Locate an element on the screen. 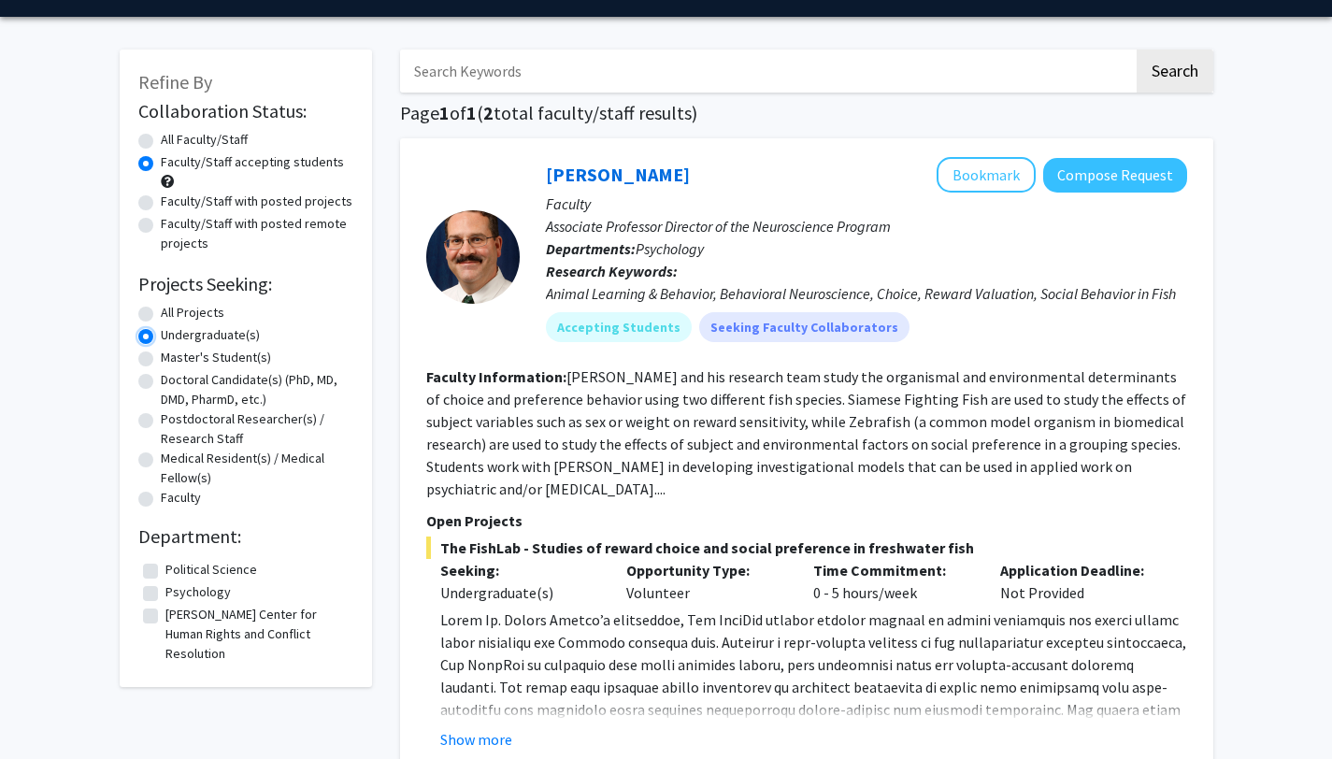  span: The FishLab - Studies of reward choice and social preference in freshwater fish is located at coordinates (807, 548).